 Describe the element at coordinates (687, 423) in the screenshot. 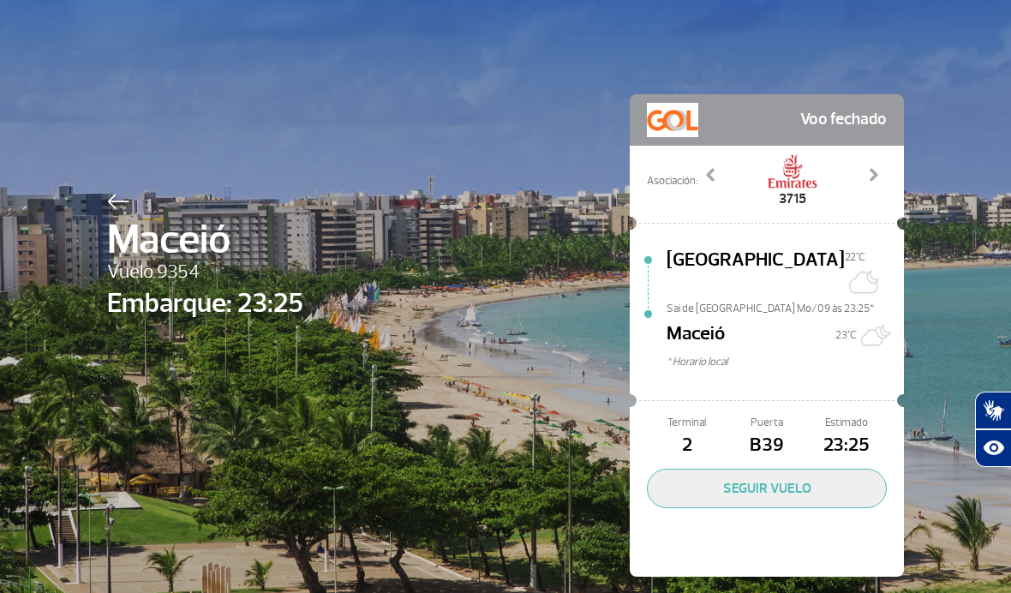

I see `span: Terminal` at that location.